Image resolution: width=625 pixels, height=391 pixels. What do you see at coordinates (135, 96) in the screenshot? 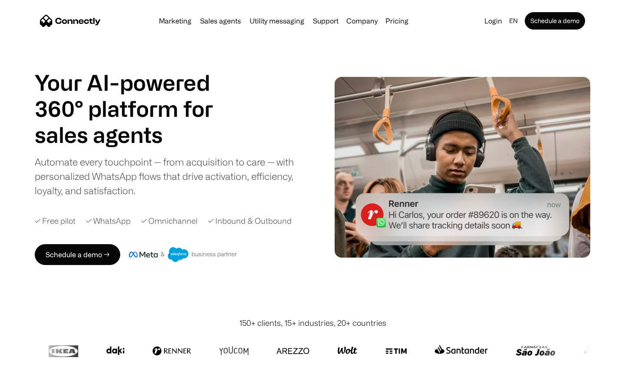
I see `h1: Your AI-powered 360° platform for` at bounding box center [135, 96].